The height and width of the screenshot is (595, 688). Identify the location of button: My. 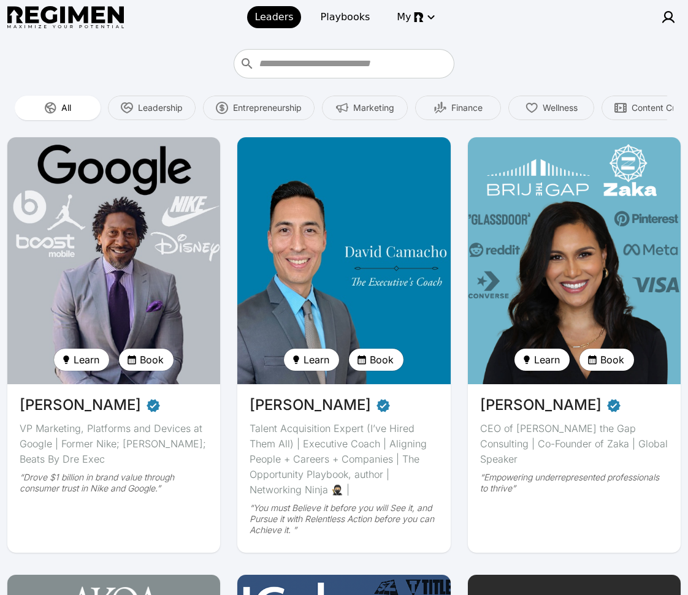
(414, 17).